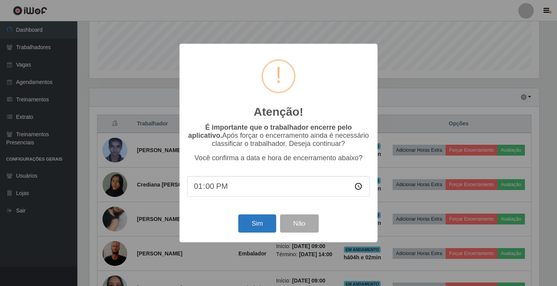  Describe the element at coordinates (257, 223) in the screenshot. I see `button: Sim` at that location.